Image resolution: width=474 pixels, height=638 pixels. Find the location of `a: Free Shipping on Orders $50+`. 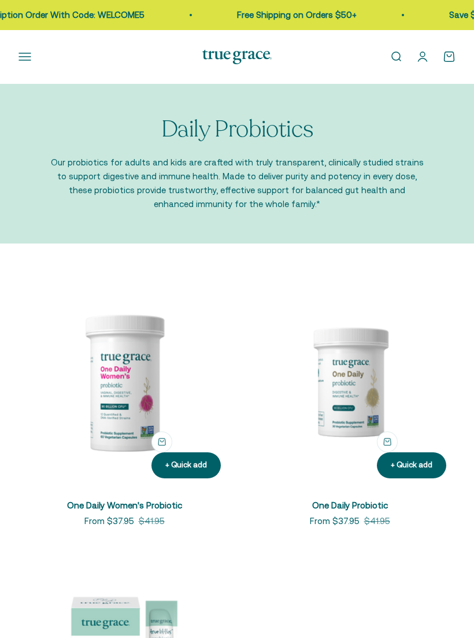

a: Free Shipping on Orders $50+ is located at coordinates (271, 14).